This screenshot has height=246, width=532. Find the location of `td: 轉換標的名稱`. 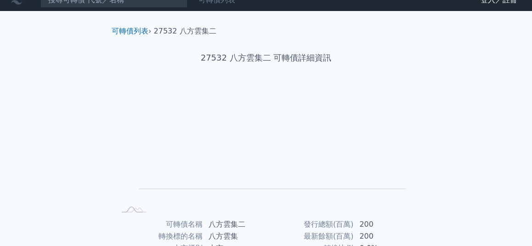

td: 轉換標的名稱 is located at coordinates (159, 236).